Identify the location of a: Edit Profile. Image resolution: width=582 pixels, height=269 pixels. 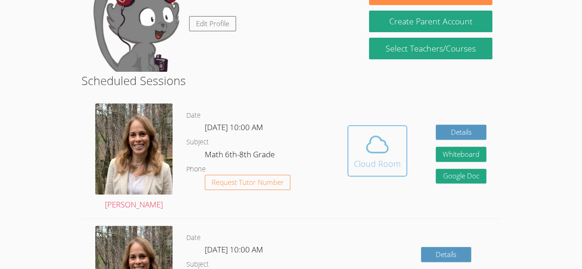
(213, 23).